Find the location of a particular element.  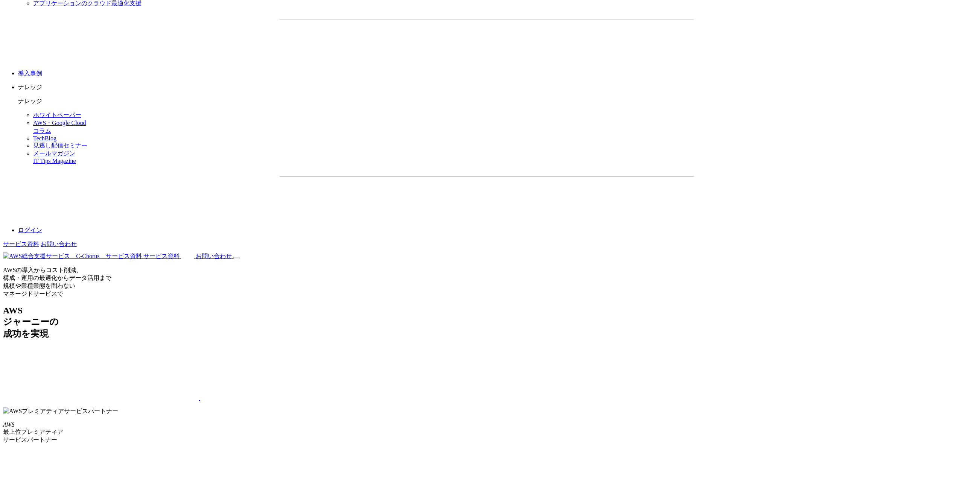

p: AWSの導入からコスト削減、 構成・運用の最適化からデータ活用まで 規模や業種業態を問わない マネージドサービスで is located at coordinates (479, 282).